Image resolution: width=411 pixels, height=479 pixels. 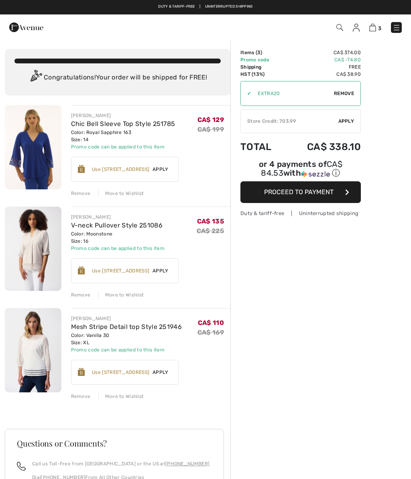 I want to click on td: Total, so click(x=262, y=147).